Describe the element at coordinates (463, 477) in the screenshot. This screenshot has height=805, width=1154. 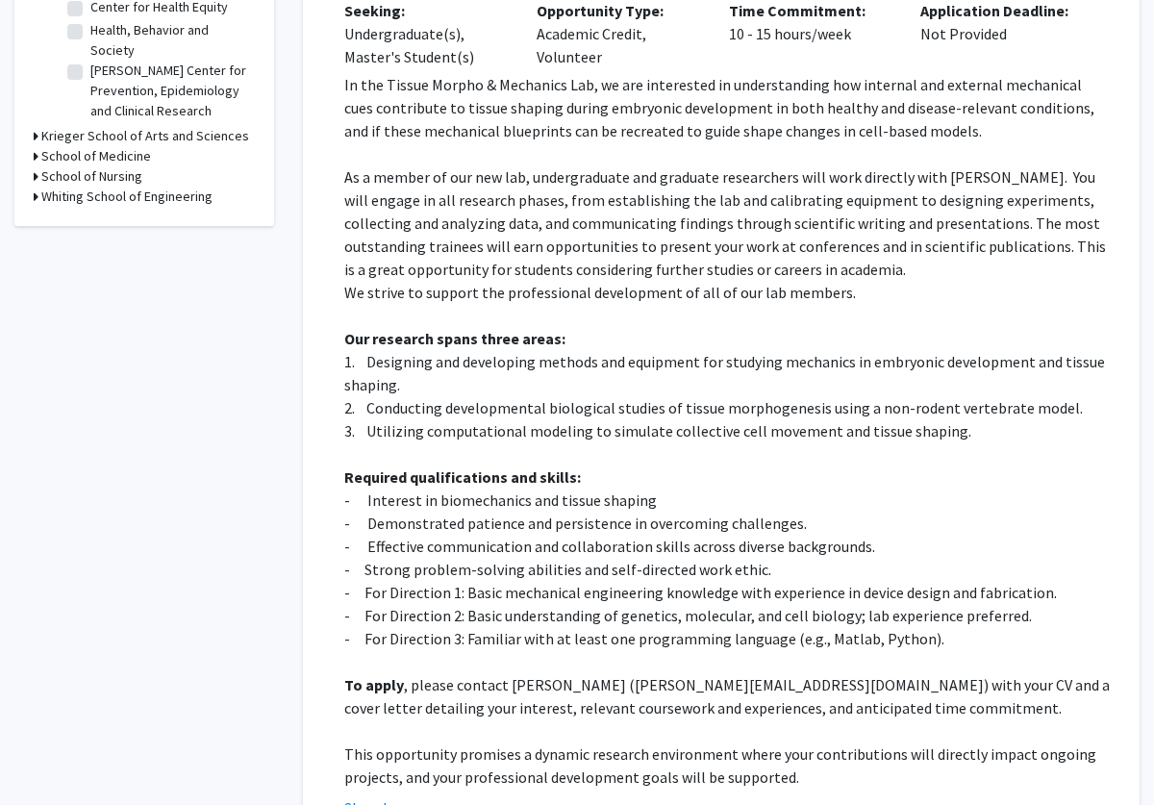
I see `strong: Required qualifications and skills:` at that location.